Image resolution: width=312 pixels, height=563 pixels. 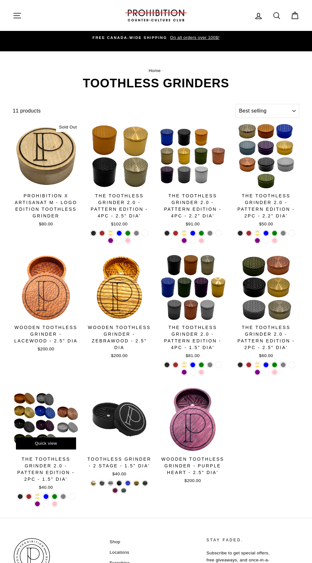 I want to click on div: $102.00, so click(x=120, y=224).